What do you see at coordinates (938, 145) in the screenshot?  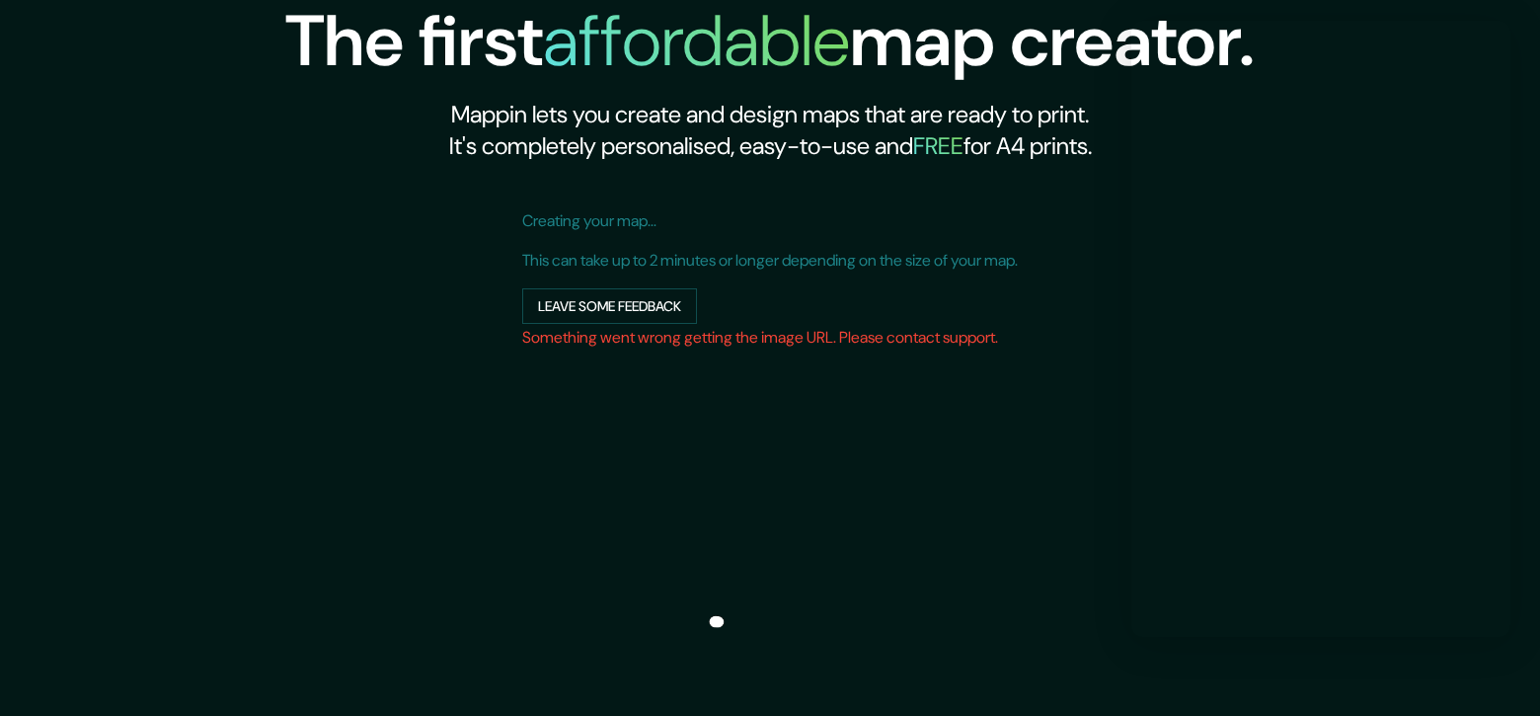 I see `h5: FREE` at bounding box center [938, 145].